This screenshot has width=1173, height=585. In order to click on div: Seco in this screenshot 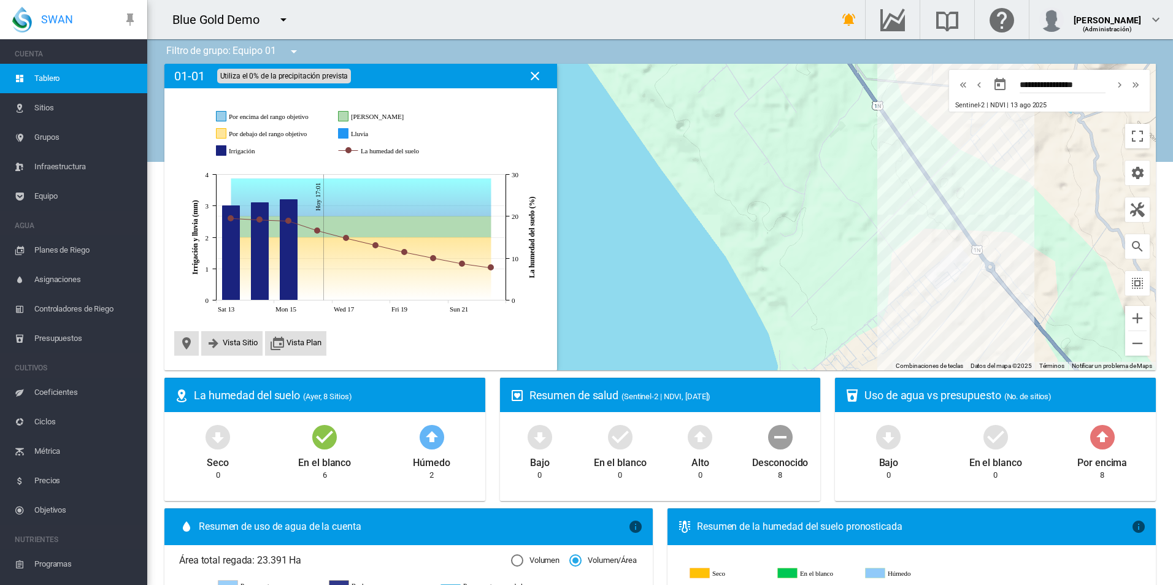, I will do `click(218, 461)`.